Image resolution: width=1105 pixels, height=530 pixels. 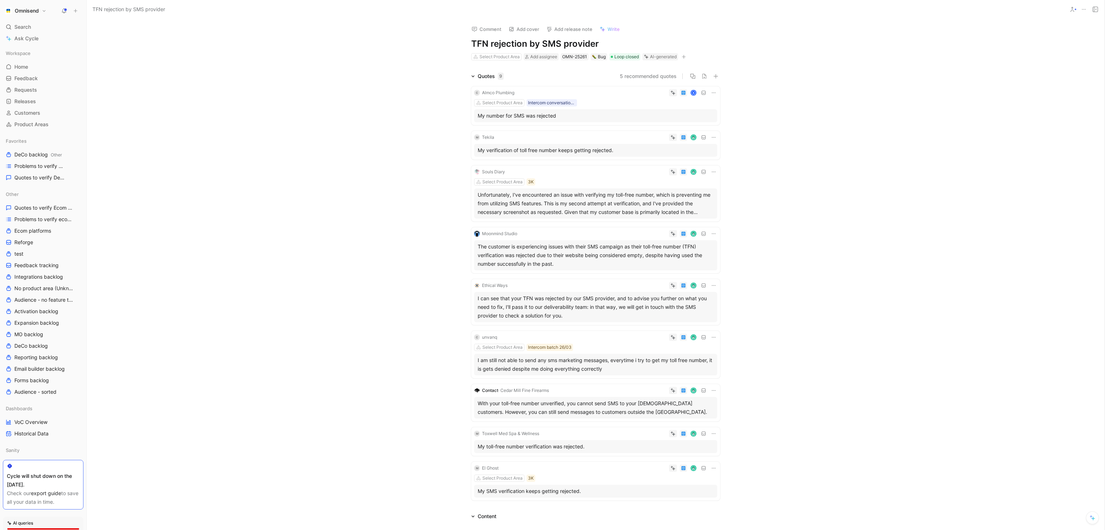 What do you see at coordinates (43, 208) in the screenshot?
I see `a: Quotes to verify Ecom platforms` at bounding box center [43, 208].